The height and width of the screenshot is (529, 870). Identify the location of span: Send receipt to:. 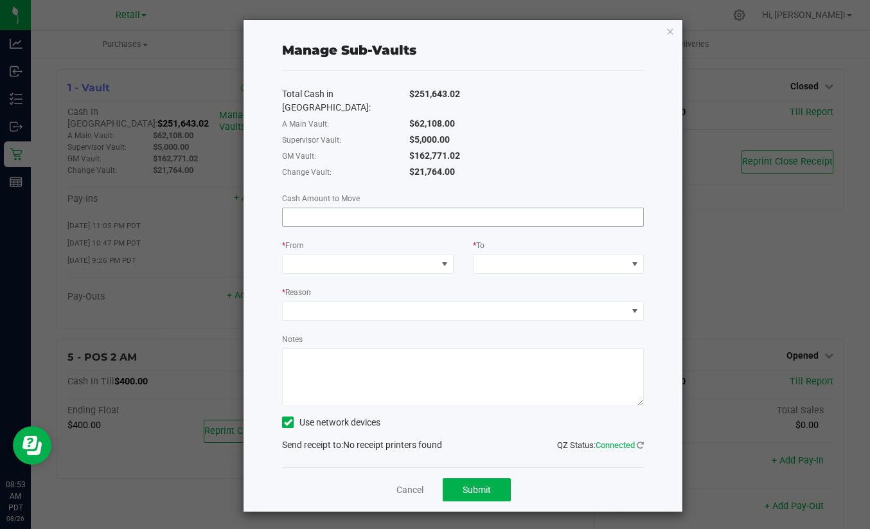
(312, 444).